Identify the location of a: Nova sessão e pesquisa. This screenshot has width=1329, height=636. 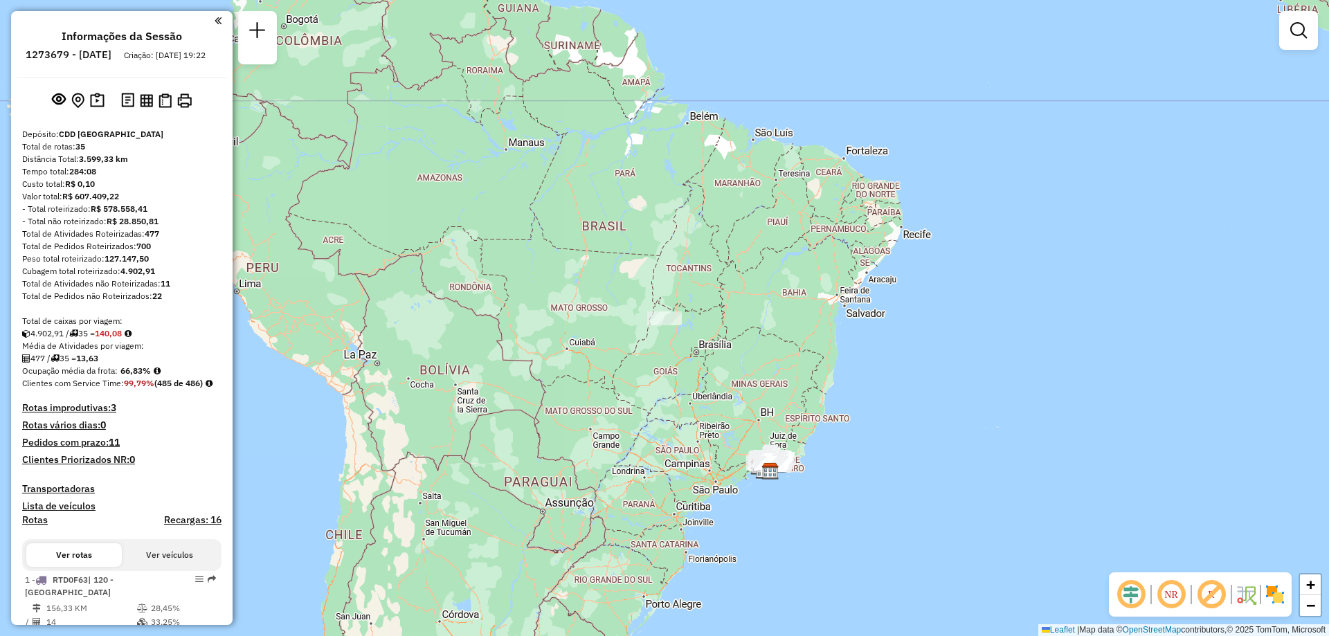
(257, 32).